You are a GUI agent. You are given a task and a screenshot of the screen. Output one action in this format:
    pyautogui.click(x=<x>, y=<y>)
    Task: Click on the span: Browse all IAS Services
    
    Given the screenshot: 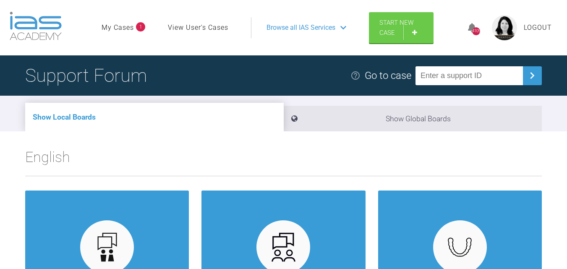 What is the action you would take?
    pyautogui.click(x=301, y=28)
    